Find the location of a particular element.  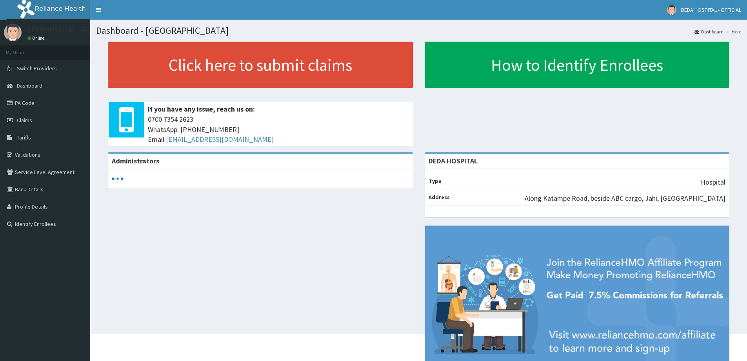

span: DEDA HOSPITAL - OFFICIAL is located at coordinates (711, 10).